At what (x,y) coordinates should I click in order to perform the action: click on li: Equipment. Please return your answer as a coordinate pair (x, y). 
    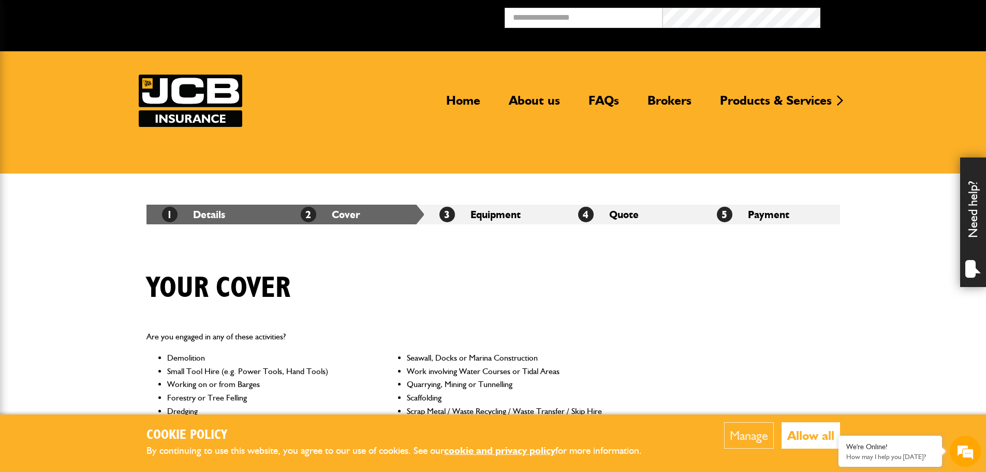
    Looking at the image, I should click on (493, 214).